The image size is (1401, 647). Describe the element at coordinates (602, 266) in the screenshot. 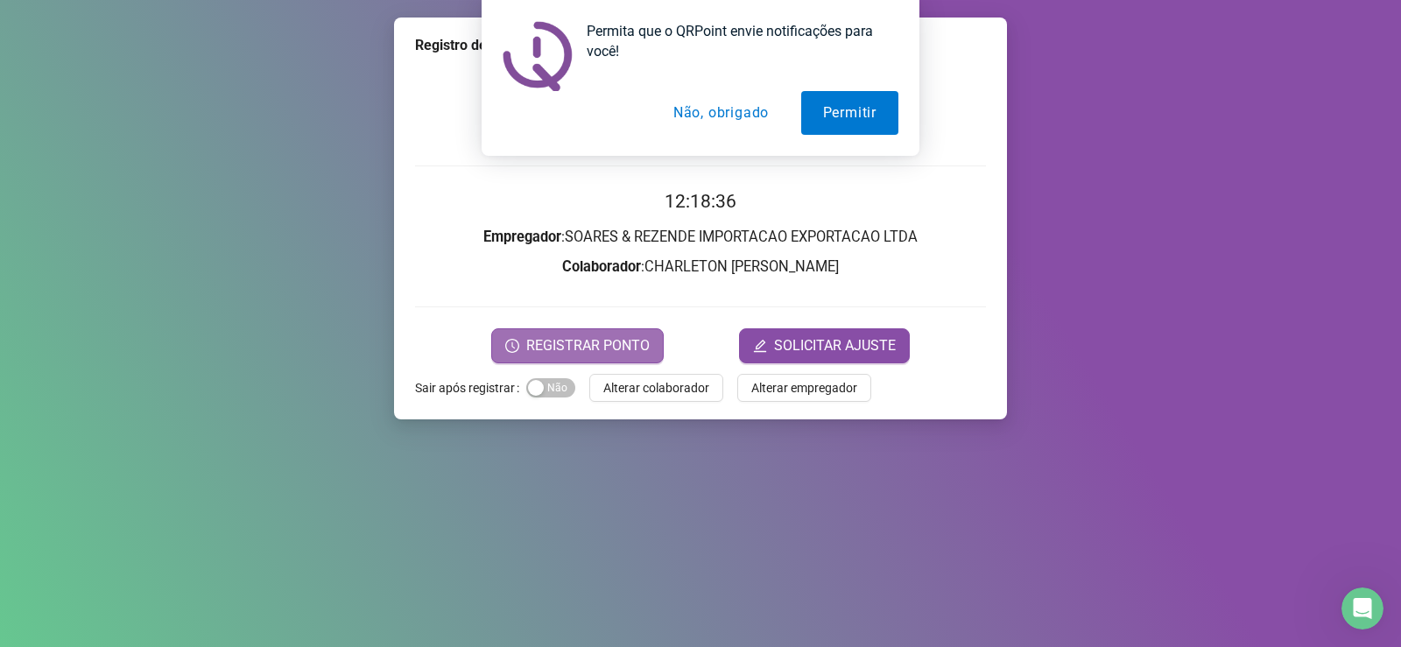

I see `strong: Colaborador` at that location.